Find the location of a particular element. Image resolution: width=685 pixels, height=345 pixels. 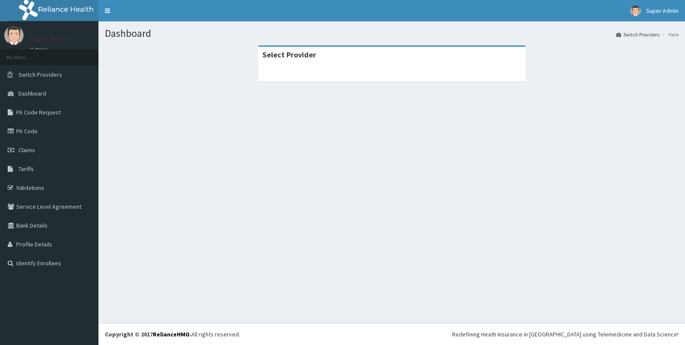

a: Switch Providers is located at coordinates (637, 34).